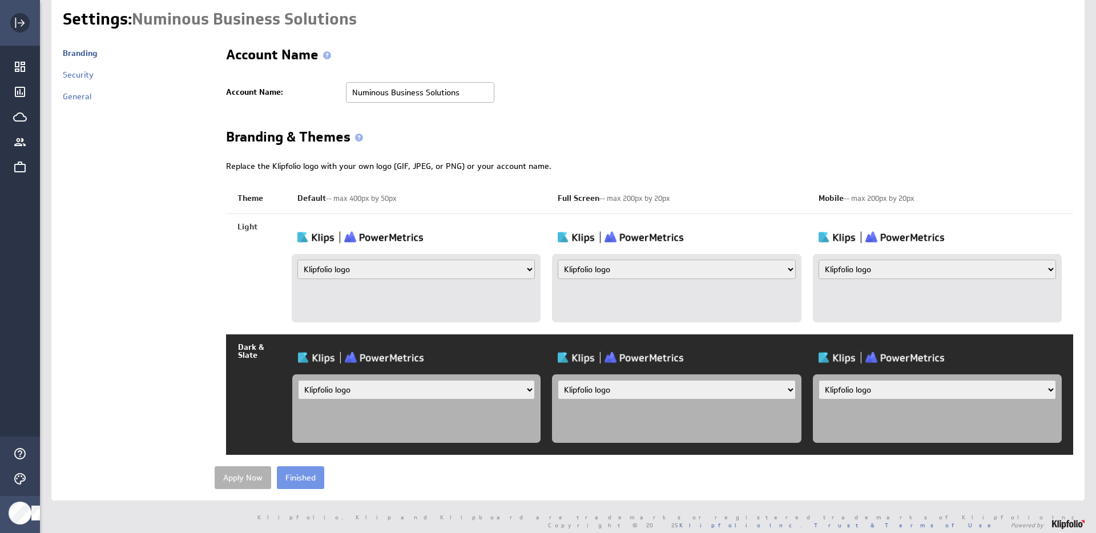 The width and height of the screenshot is (1096, 533). Describe the element at coordinates (78, 75) in the screenshot. I see `a: Security` at that location.